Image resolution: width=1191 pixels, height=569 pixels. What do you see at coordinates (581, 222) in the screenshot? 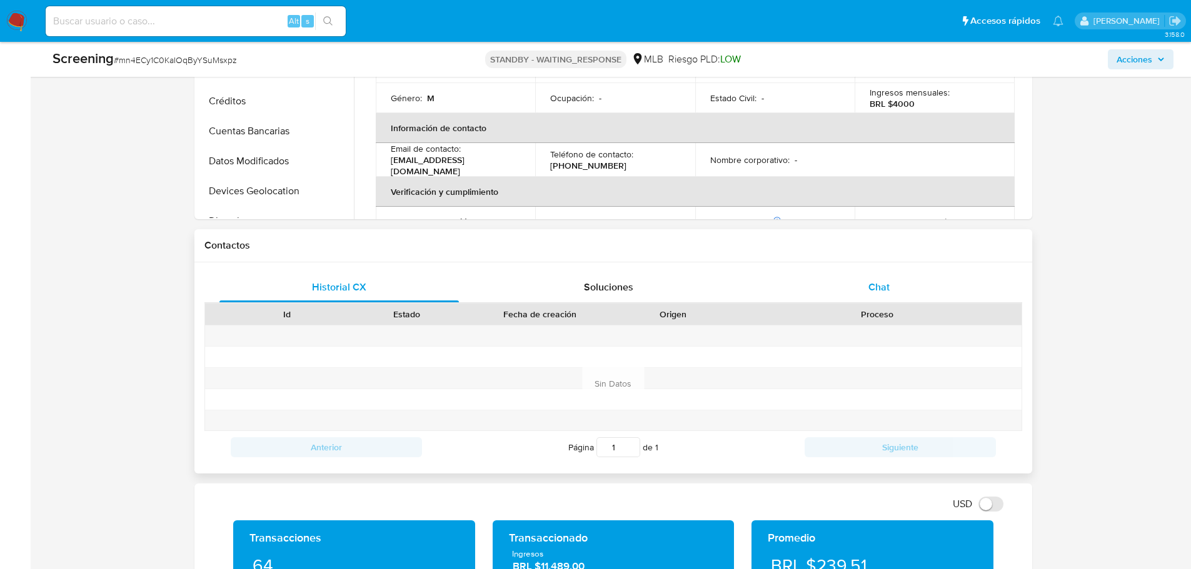
I see `p: Sujeto obligado :` at bounding box center [581, 222].